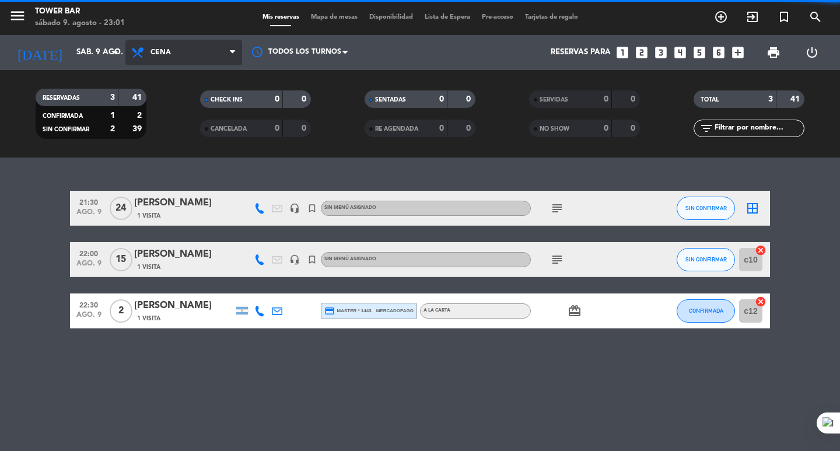 Image resolution: width=840 pixels, height=451 pixels. I want to click on i: exit_to_app, so click(753, 17).